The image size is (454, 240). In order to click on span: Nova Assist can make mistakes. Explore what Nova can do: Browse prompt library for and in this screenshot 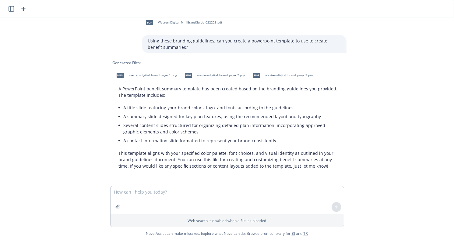, I will do `click(227, 233)`.